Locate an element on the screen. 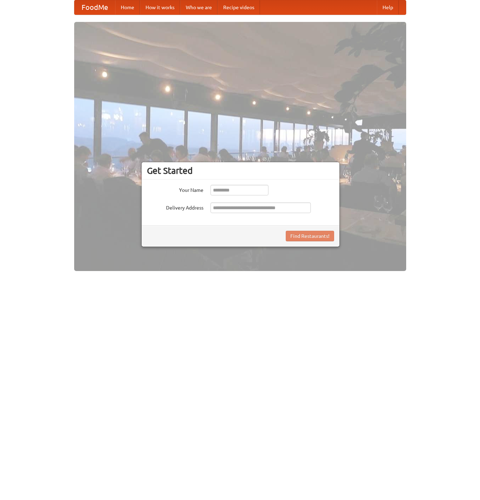 The image size is (480, 500). button: Find Restaurants! is located at coordinates (310, 236).